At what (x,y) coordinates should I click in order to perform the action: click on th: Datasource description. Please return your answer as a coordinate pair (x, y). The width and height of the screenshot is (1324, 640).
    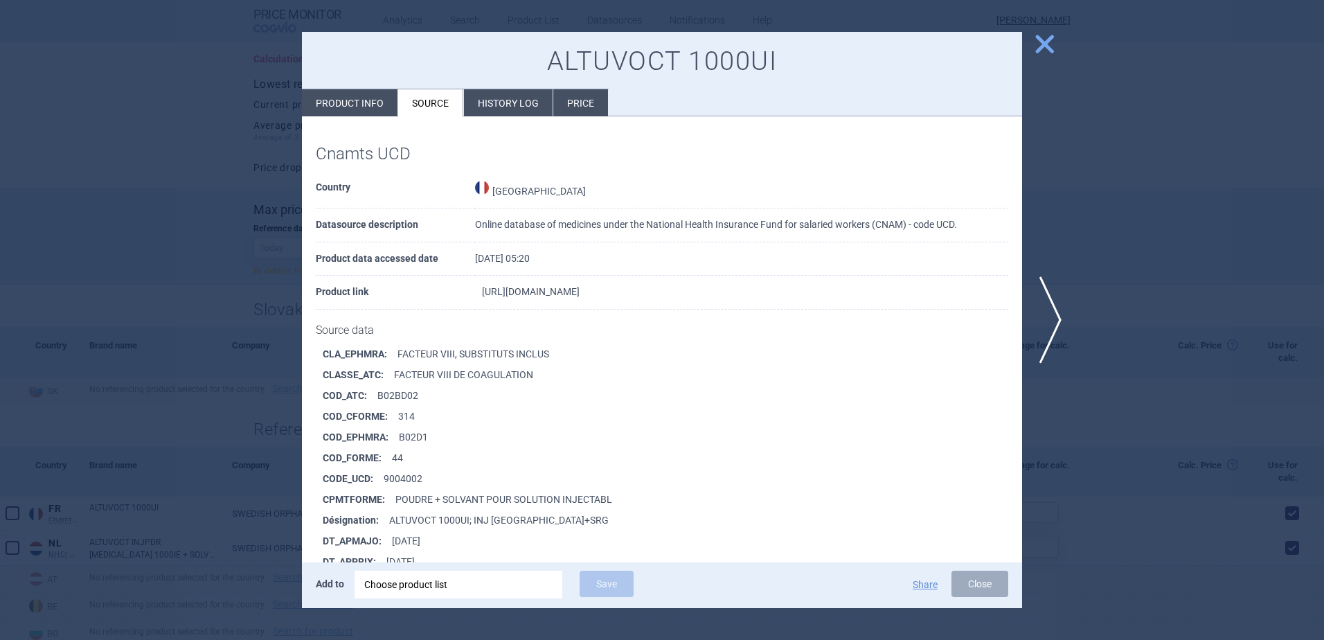
    Looking at the image, I should click on (395, 225).